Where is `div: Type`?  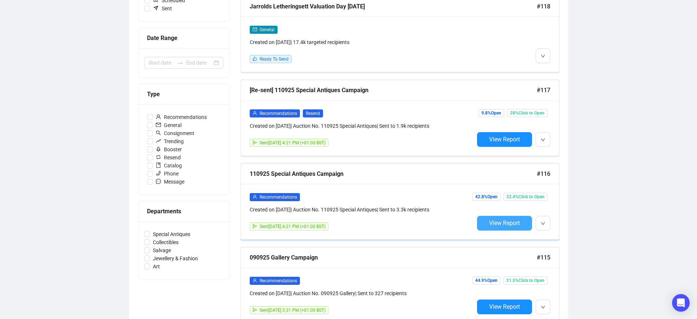
div: Type is located at coordinates (184, 94).